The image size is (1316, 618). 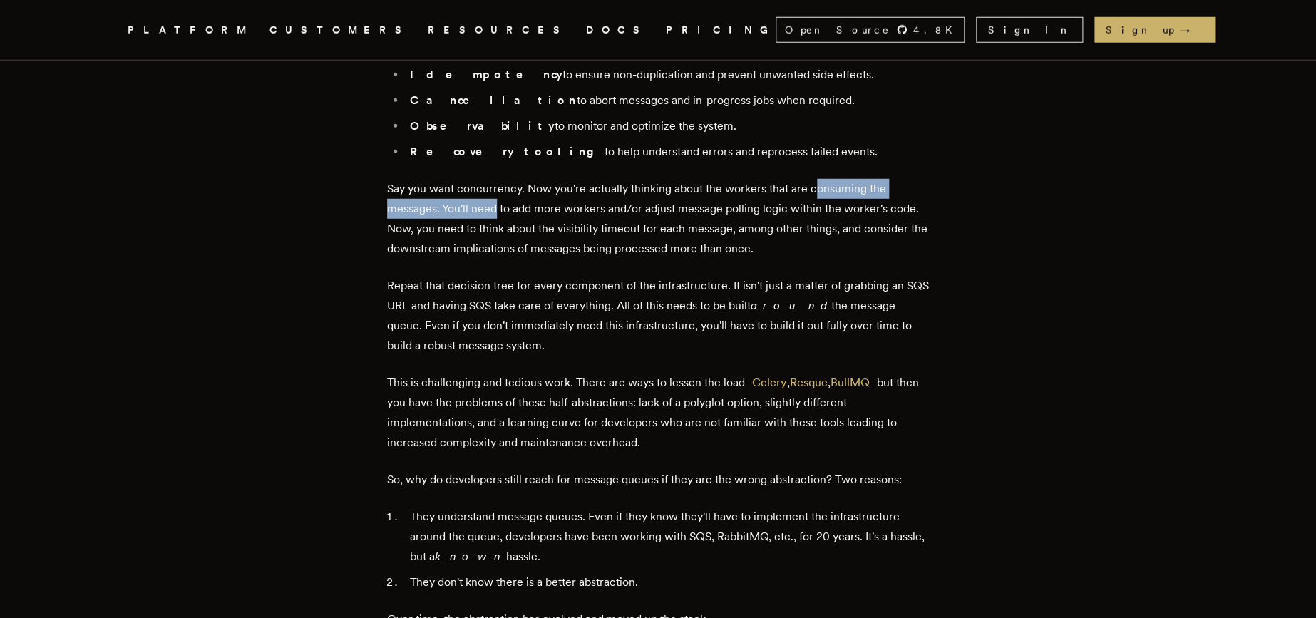 What do you see at coordinates (658, 316) in the screenshot?
I see `p: Repeat that decision tree for every component of the infrastructure. It isn't just a matter of gr...` at bounding box center [658, 316].